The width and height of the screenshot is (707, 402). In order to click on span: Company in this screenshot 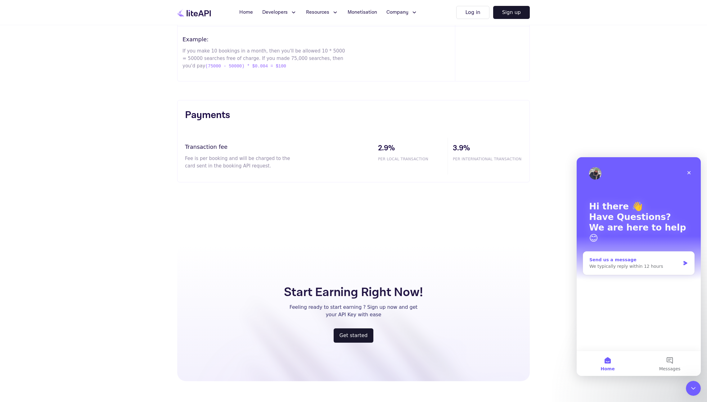, I will do `click(397, 12)`.